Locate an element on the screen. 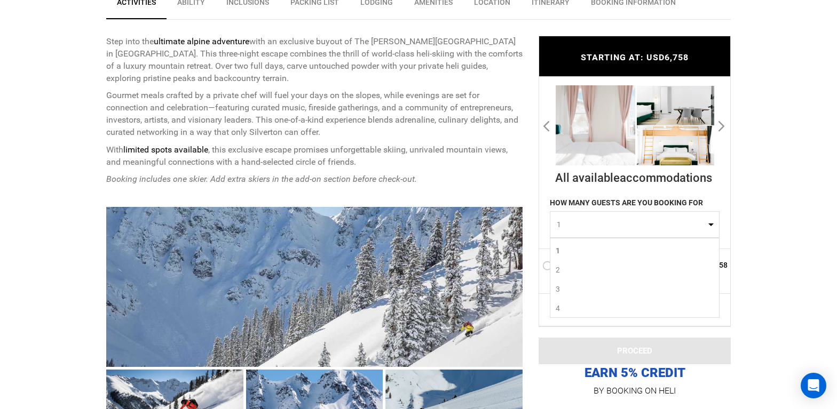 The height and width of the screenshot is (409, 837). strong: limited spots available is located at coordinates (166, 149).